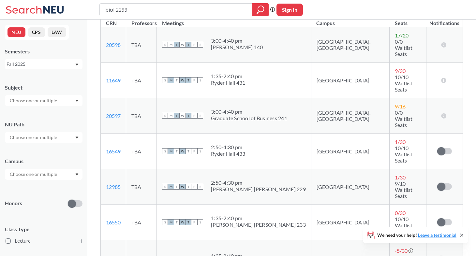 This screenshot has width=476, height=256. What do you see at coordinates (228, 154) in the screenshot?
I see `div: Ryder Hall 433` at bounding box center [228, 154].